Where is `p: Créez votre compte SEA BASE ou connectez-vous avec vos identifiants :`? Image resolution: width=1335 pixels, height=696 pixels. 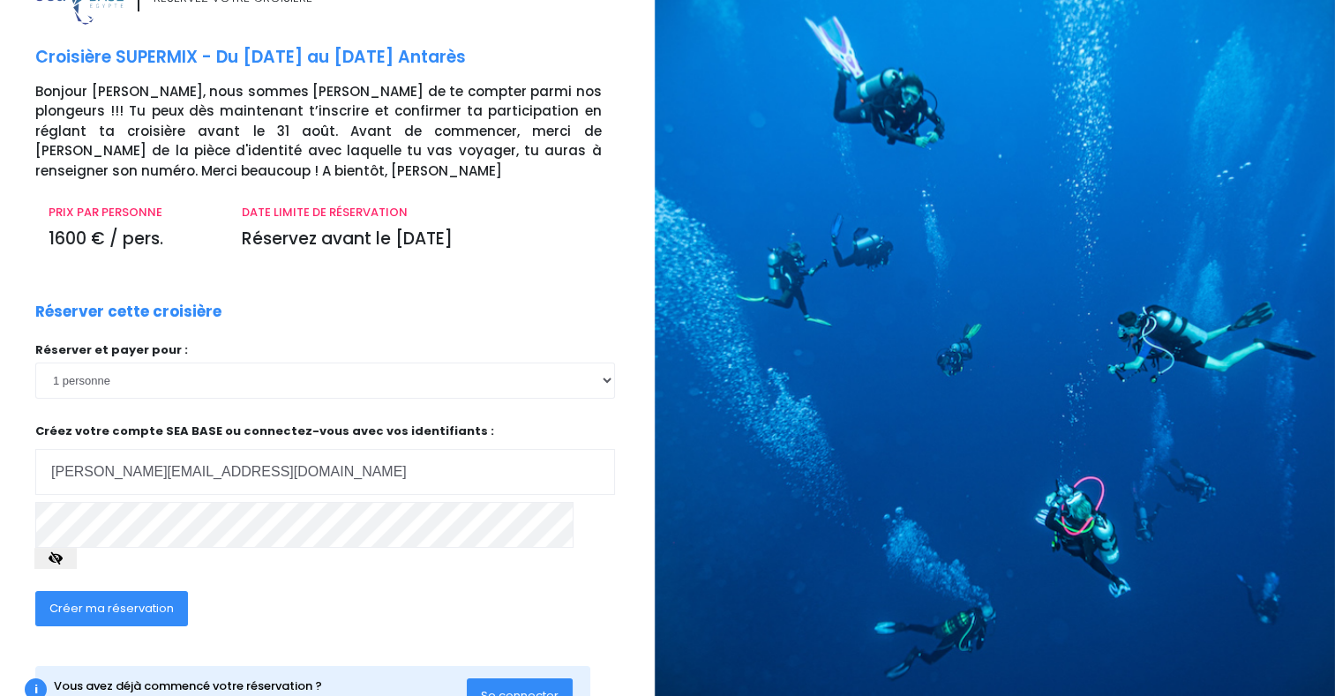 p: Créez votre compte SEA BASE ou connectez-vous avec vos identifiants : is located at coordinates (325, 459).